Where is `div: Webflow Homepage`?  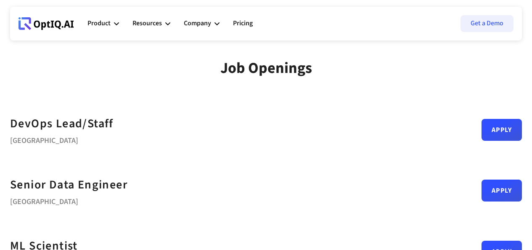 div: Webflow Homepage is located at coordinates (19, 29).